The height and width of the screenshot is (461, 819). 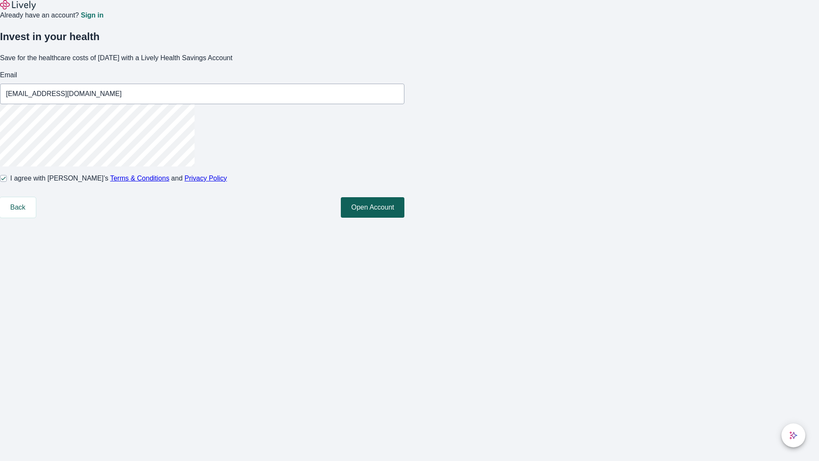 I want to click on div: Sign in, so click(x=92, y=15).